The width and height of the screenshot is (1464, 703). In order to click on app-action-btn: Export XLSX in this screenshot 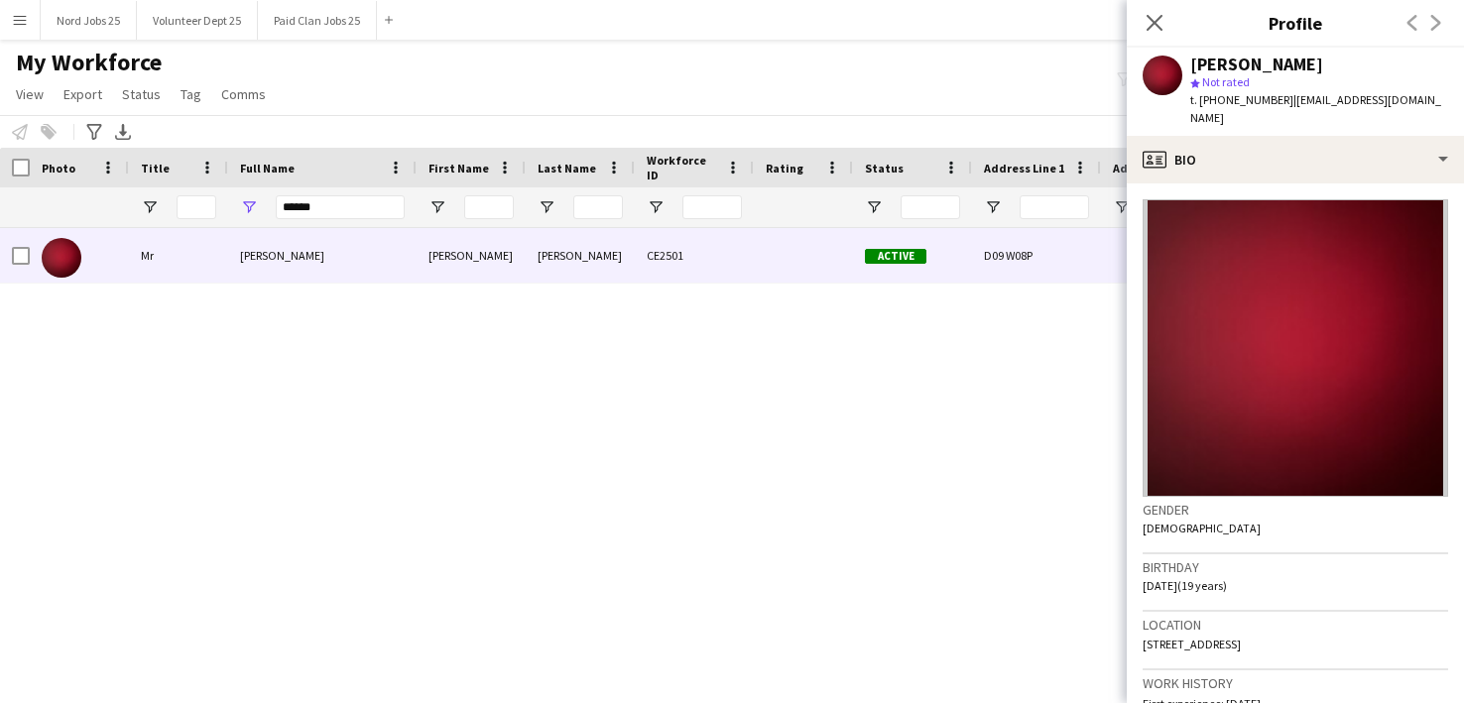, I will do `click(123, 132)`.